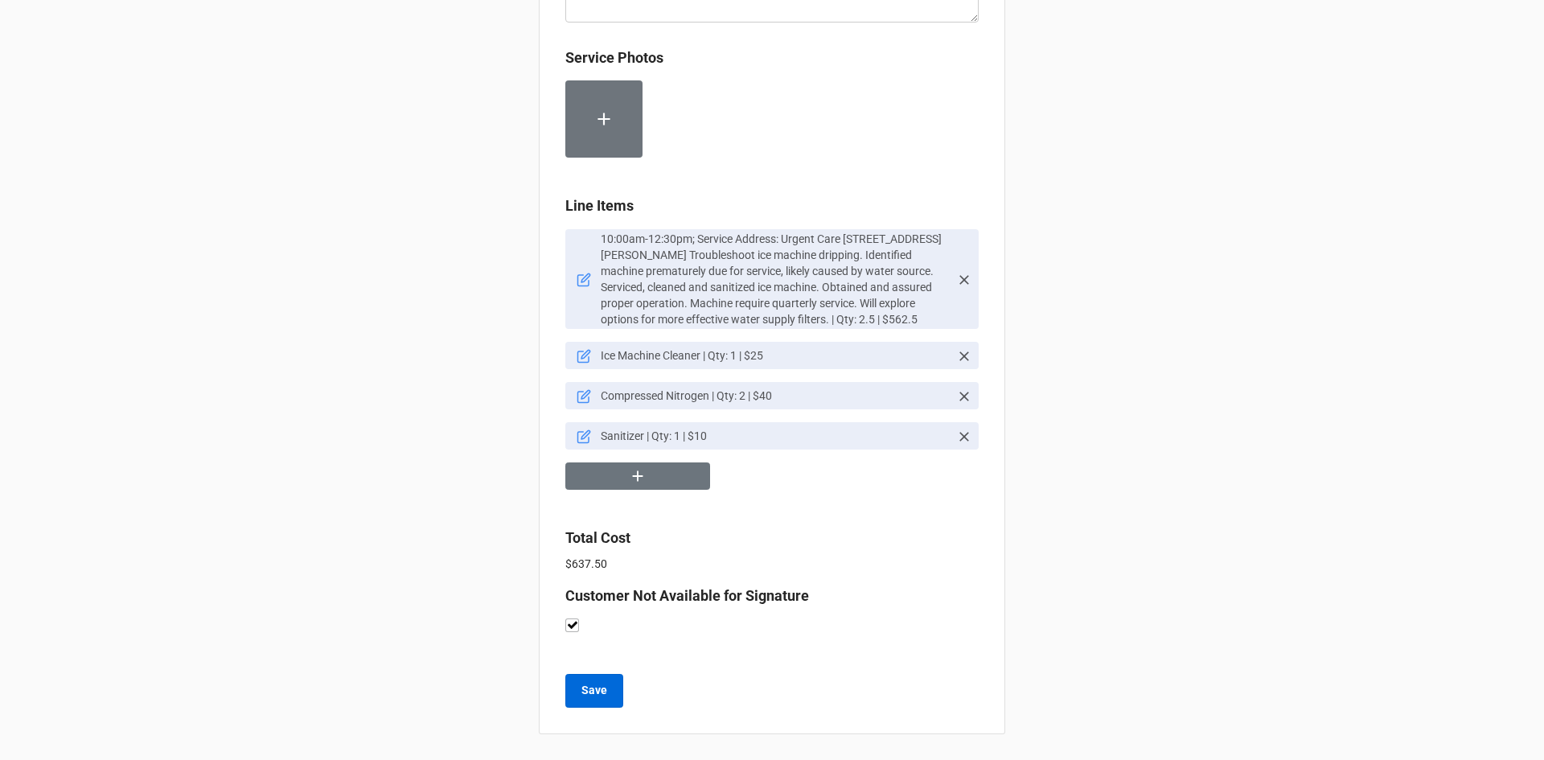  What do you see at coordinates (598, 537) in the screenshot?
I see `b: Total Cost` at bounding box center [598, 537].